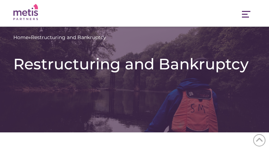 The width and height of the screenshot is (269, 150). Describe the element at coordinates (259, 140) in the screenshot. I see `span: Back to Top` at that location.